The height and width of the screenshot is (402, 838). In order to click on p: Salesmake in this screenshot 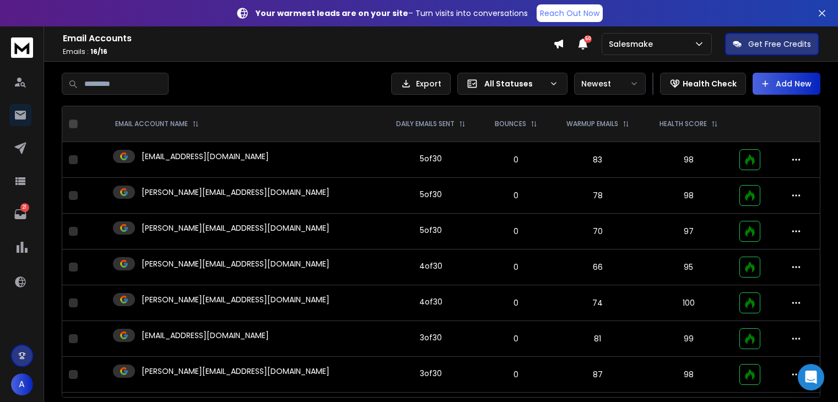, I will do `click(633, 44)`.